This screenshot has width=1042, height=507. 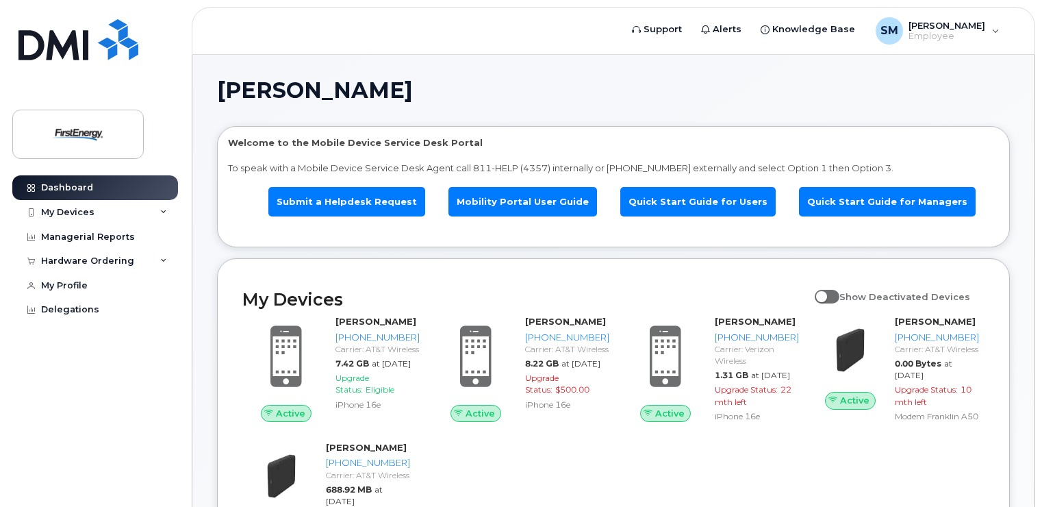 I want to click on p: Welcome to the Mobile Device Service Desk Portal, so click(x=614, y=142).